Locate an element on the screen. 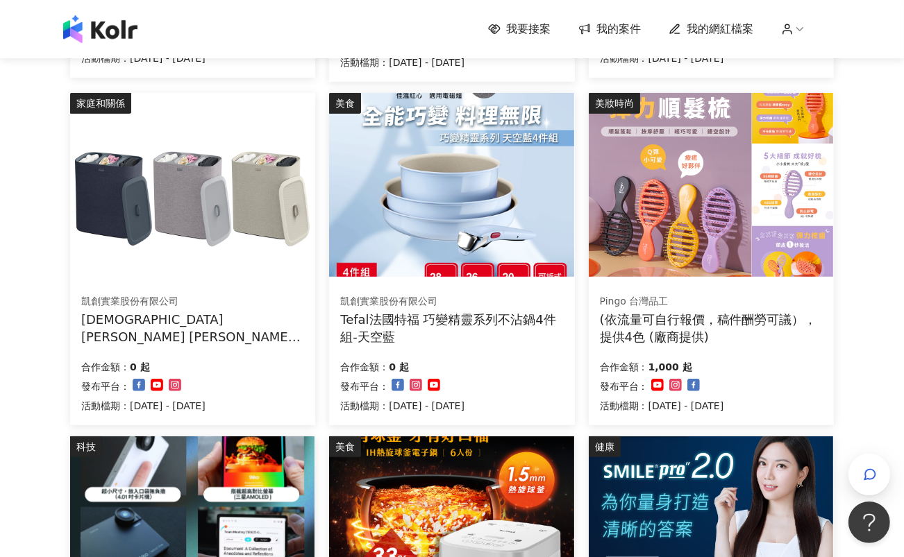  a: 我的網紅檔案 is located at coordinates (711, 29).